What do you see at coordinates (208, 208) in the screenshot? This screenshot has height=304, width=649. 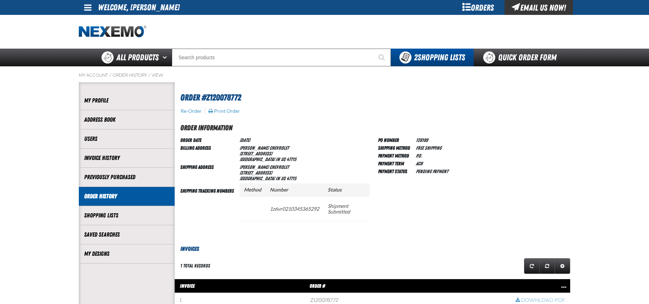 I see `td: Shipping Tracking Numbers` at bounding box center [208, 208].